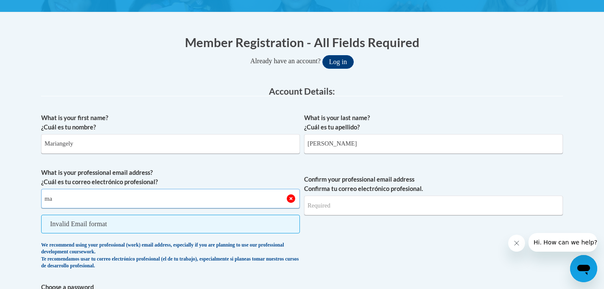 This screenshot has height=289, width=604. What do you see at coordinates (433, 184) in the screenshot?
I see `label: Confirm your professional email address Confirma tu correo electrónico profesional.` at bounding box center [433, 184].